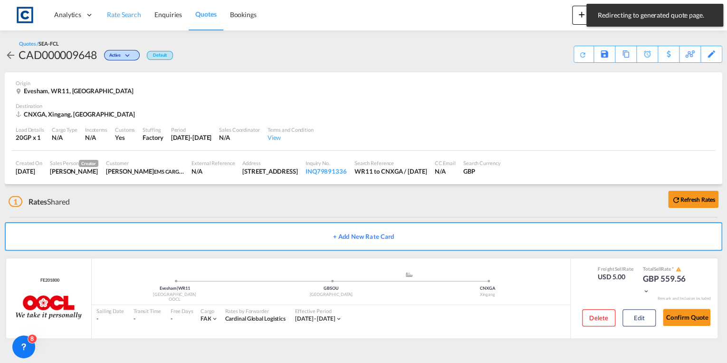 The width and height of the screenshot is (727, 363). Describe the element at coordinates (74, 171) in the screenshot. I see `div: Anthony Lomax` at that location.